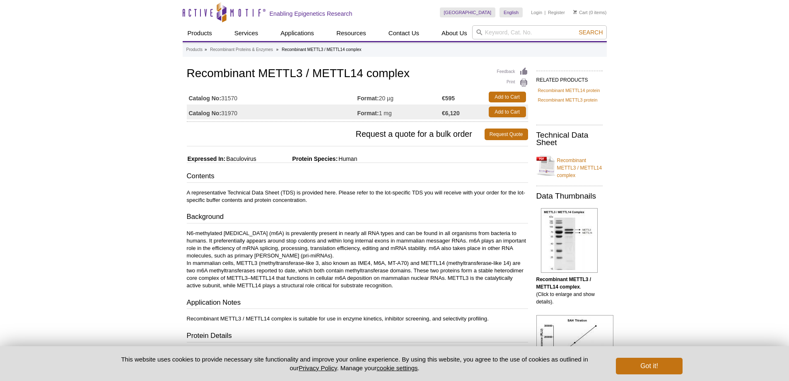 The height and width of the screenshot is (381, 789). What do you see at coordinates (511, 12) in the screenshot?
I see `a: English` at bounding box center [511, 12].